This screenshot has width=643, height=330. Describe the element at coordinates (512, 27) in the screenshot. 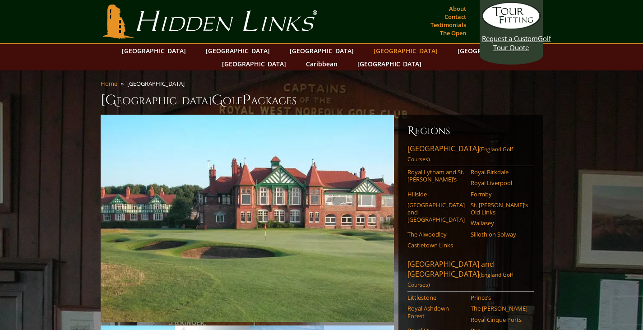

I see `a: Request a CustomGolf Tour Quote` at that location.